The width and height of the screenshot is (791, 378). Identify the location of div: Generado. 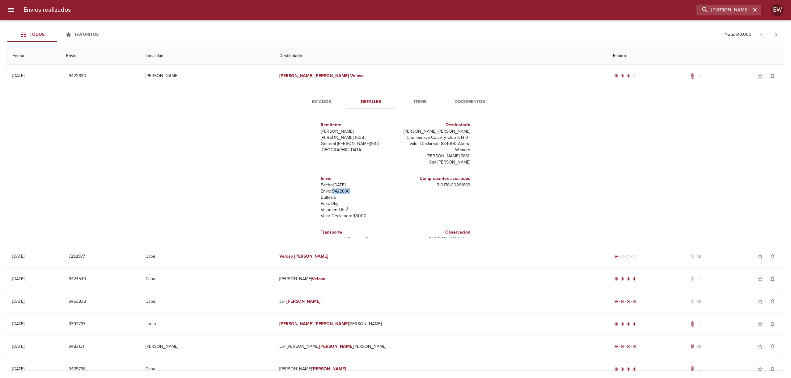
(625, 257).